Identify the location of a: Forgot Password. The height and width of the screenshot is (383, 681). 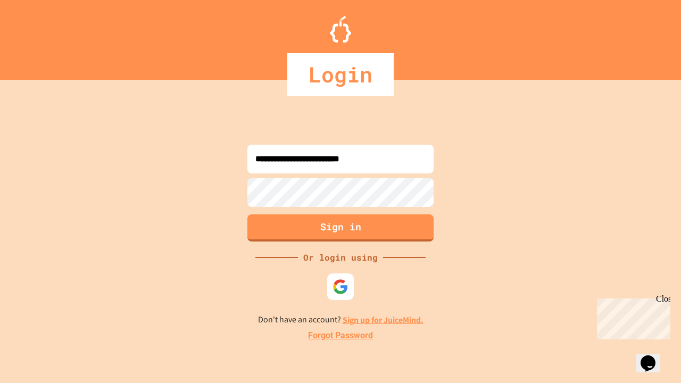
(341, 336).